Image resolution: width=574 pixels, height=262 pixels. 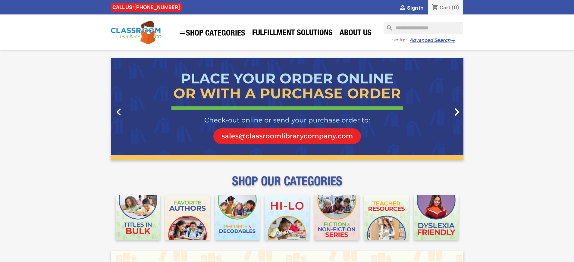 What do you see at coordinates (387, 26) in the screenshot?
I see `i: search` at bounding box center [387, 26].